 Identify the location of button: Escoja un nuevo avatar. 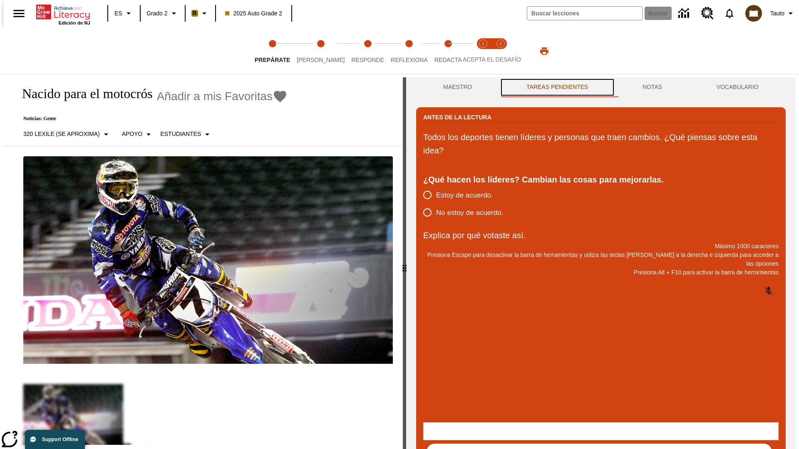
(754, 13).